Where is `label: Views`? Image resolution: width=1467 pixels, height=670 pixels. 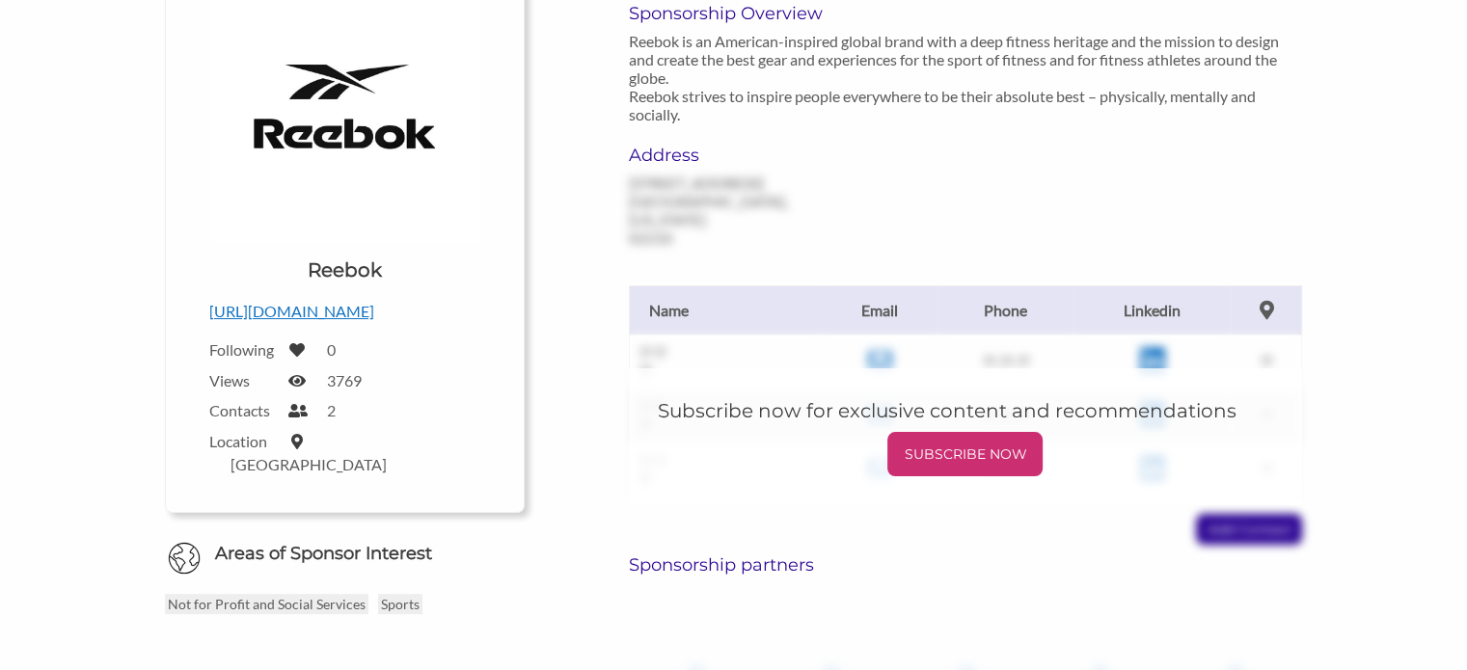
label: Views is located at coordinates (243, 380).